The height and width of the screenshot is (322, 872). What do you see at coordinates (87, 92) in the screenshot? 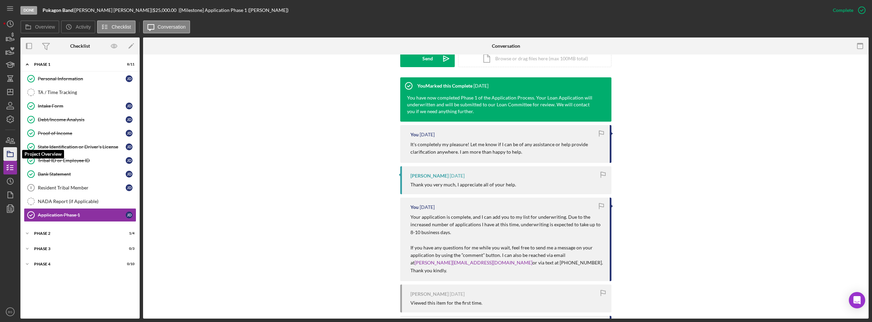
I see `div: TA / Time Tracking` at bounding box center [87, 92].